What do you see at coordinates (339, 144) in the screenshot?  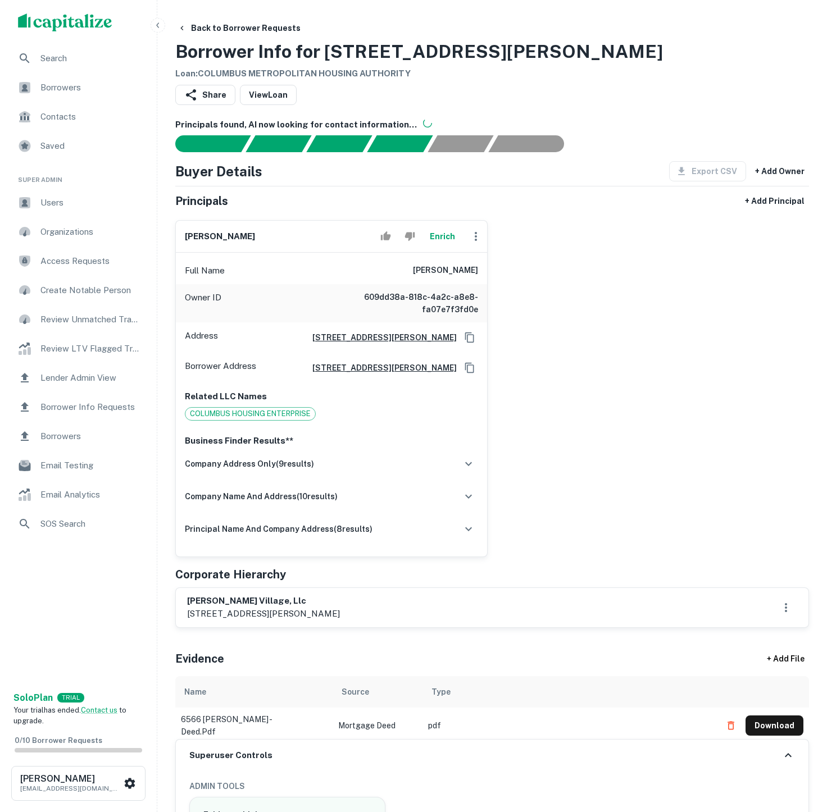 I see `div: Documents found, AI parsing details...` at bounding box center [339, 144].